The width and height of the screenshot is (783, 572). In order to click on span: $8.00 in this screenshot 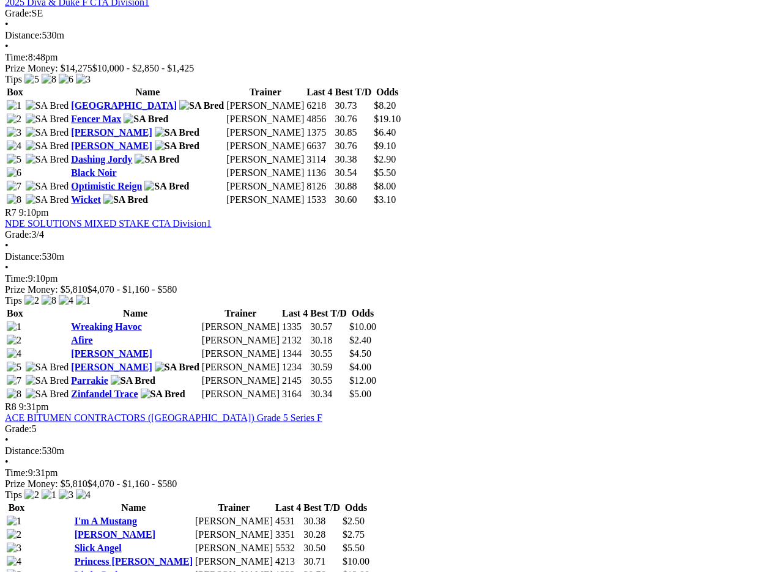, I will do `click(385, 186)`.